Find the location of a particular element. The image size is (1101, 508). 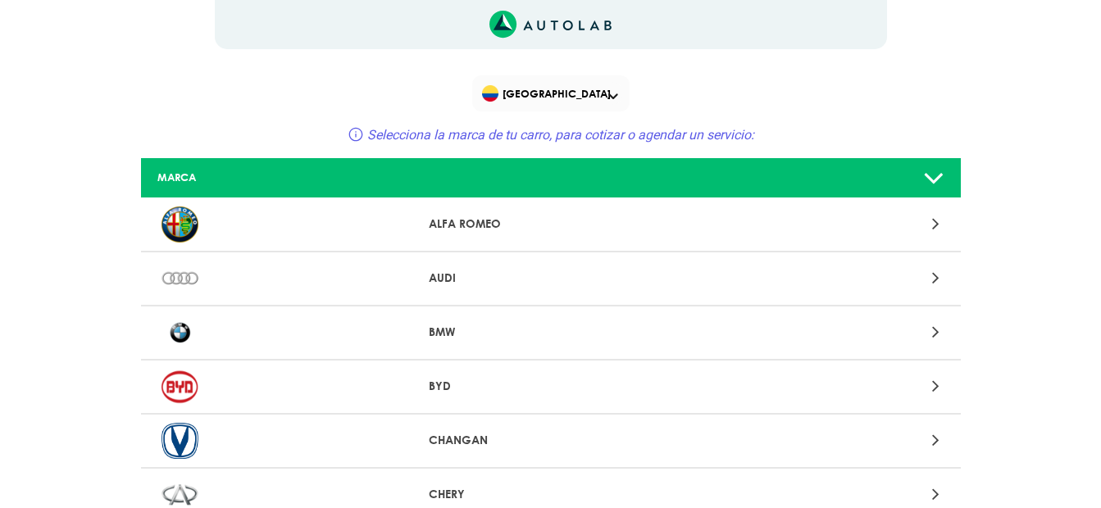

p: AUDI is located at coordinates (550, 278).